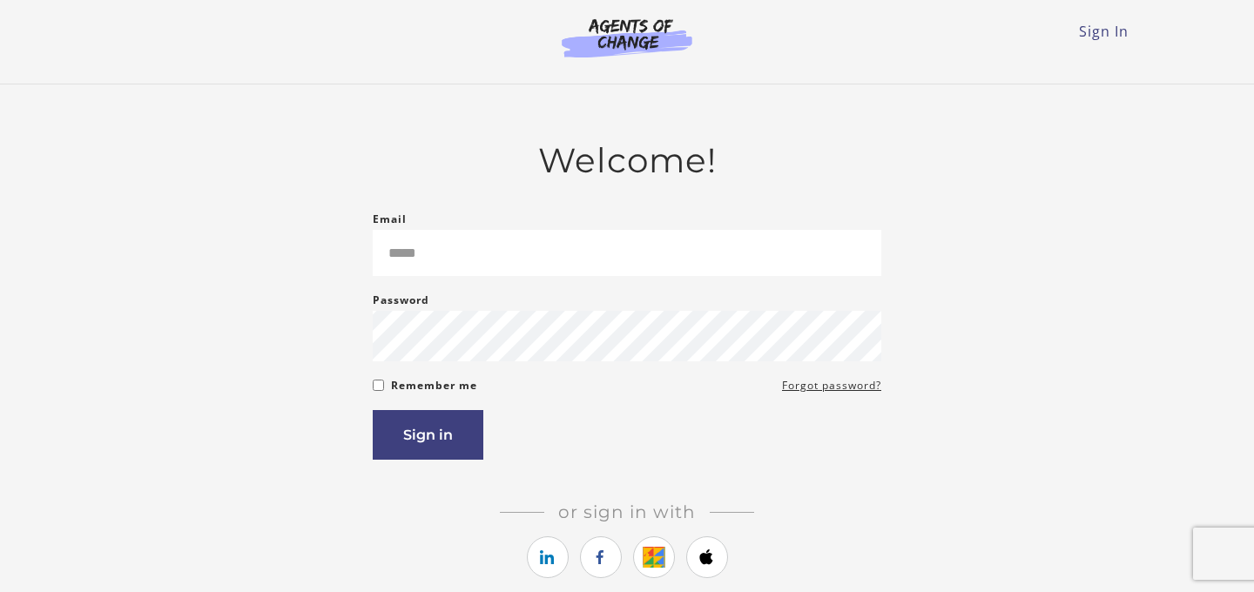  What do you see at coordinates (627, 512) in the screenshot?
I see `span: Or sign in with` at bounding box center [627, 512].